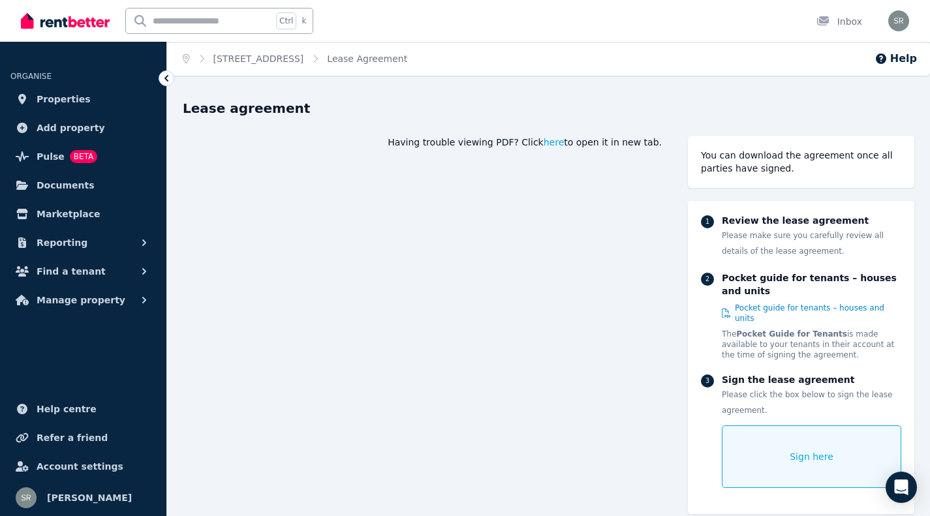  What do you see at coordinates (71, 271) in the screenshot?
I see `span: Find a tenant` at bounding box center [71, 271].